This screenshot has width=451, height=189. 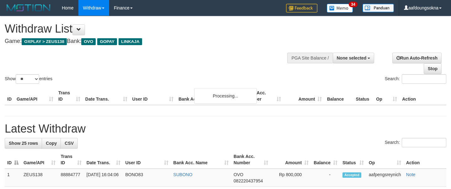 What do you see at coordinates (107, 42) in the screenshot?
I see `span: GOPAY` at bounding box center [107, 42].